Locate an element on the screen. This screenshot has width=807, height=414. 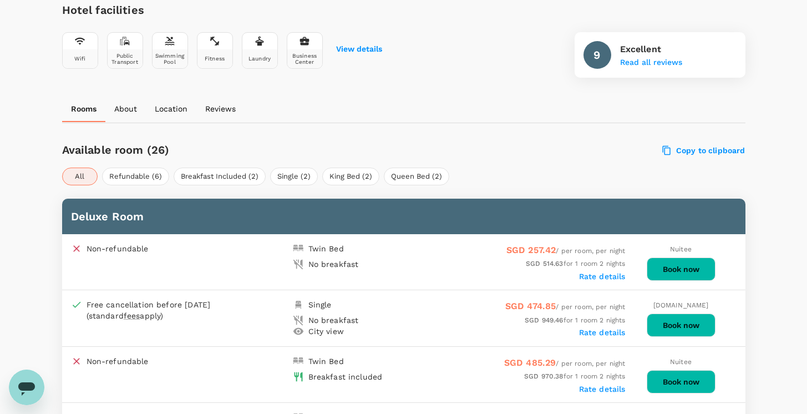
div: Public Transport is located at coordinates (125, 59).